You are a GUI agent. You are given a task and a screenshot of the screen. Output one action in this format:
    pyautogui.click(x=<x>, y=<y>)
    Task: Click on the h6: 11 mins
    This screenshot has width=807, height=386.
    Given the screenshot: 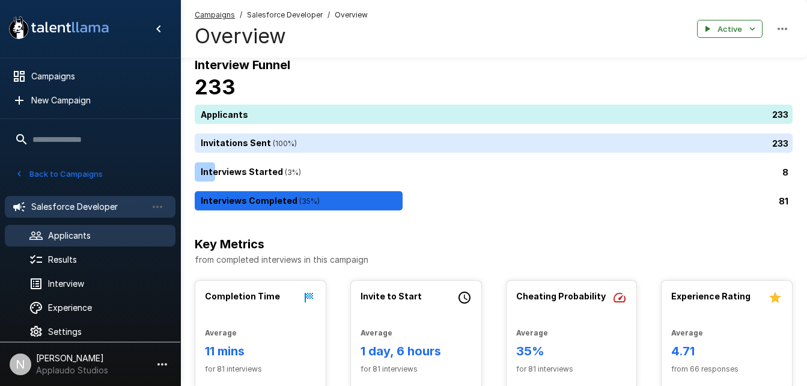 What is the action you would take?
    pyautogui.click(x=260, y=351)
    